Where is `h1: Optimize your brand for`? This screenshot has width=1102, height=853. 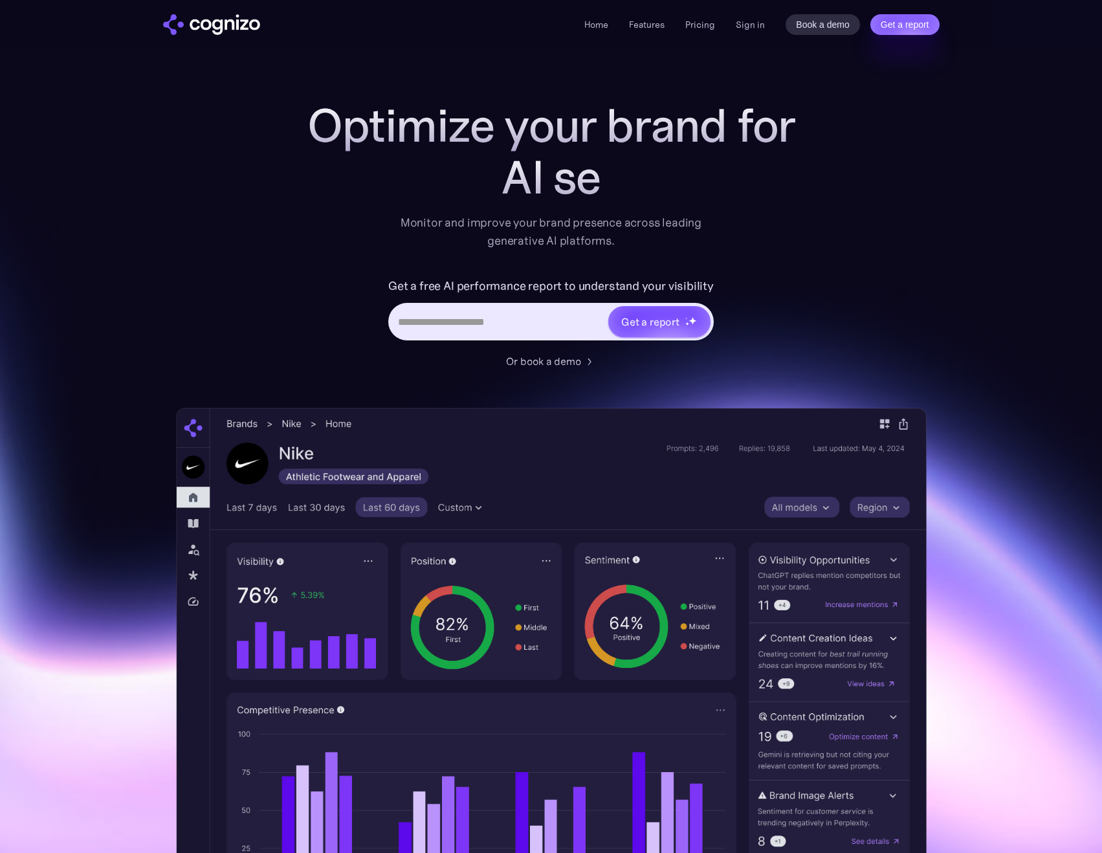
h1: Optimize your brand for is located at coordinates (551, 126).